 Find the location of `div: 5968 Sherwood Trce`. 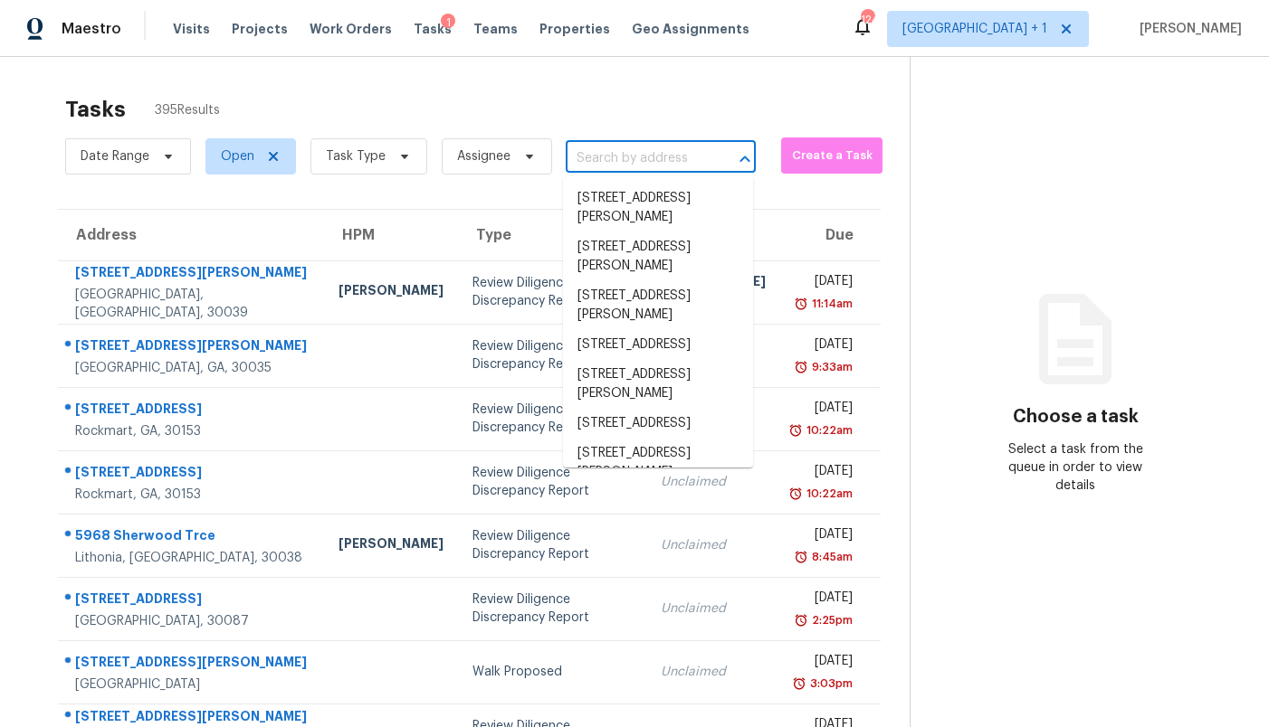

div: 5968 Sherwood Trce is located at coordinates (192, 537).